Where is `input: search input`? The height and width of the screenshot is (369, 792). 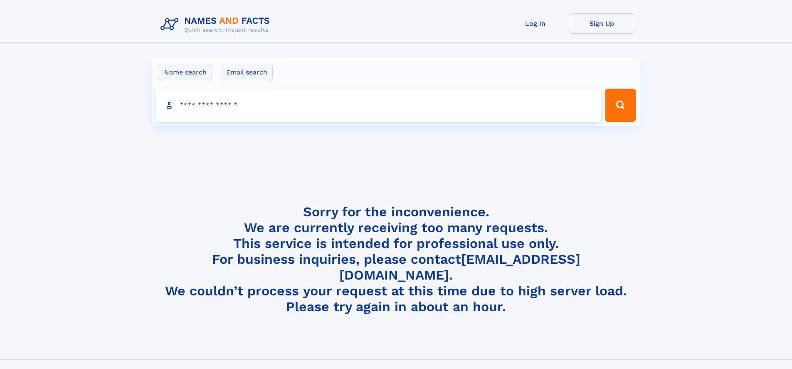
input: search input is located at coordinates (379, 105).